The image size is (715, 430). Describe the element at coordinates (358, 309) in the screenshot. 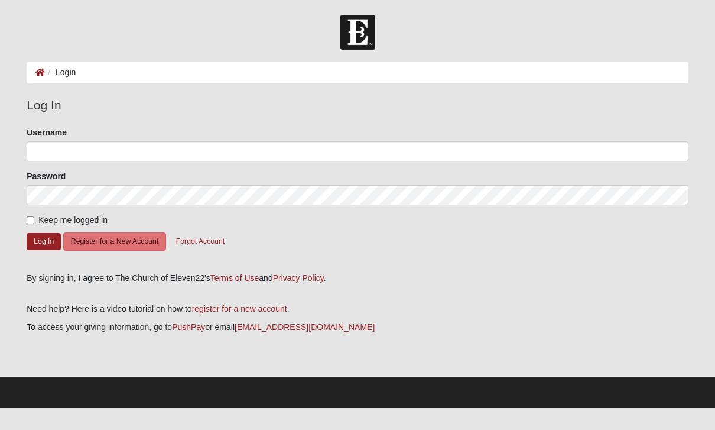

I see `p: Need help? Here is a video tutorial on how to .` at that location.